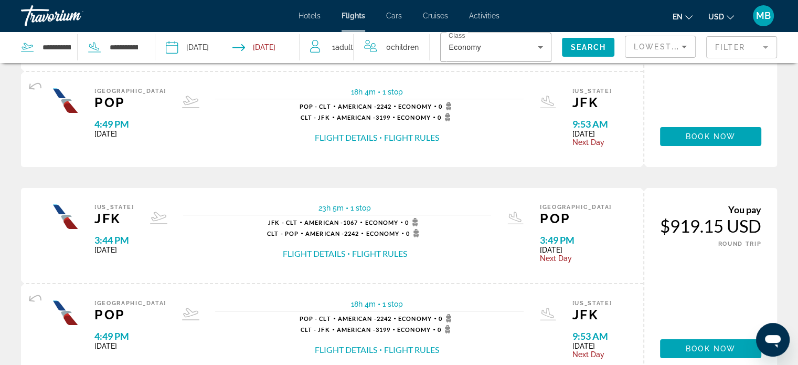  I want to click on span: Flights, so click(353, 16).